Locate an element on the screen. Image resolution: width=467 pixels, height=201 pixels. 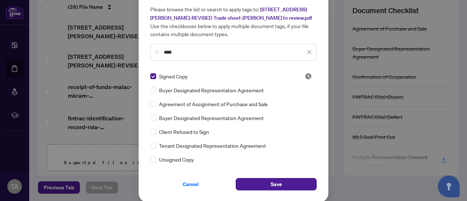
span: Signed Copy is located at coordinates (173, 76).